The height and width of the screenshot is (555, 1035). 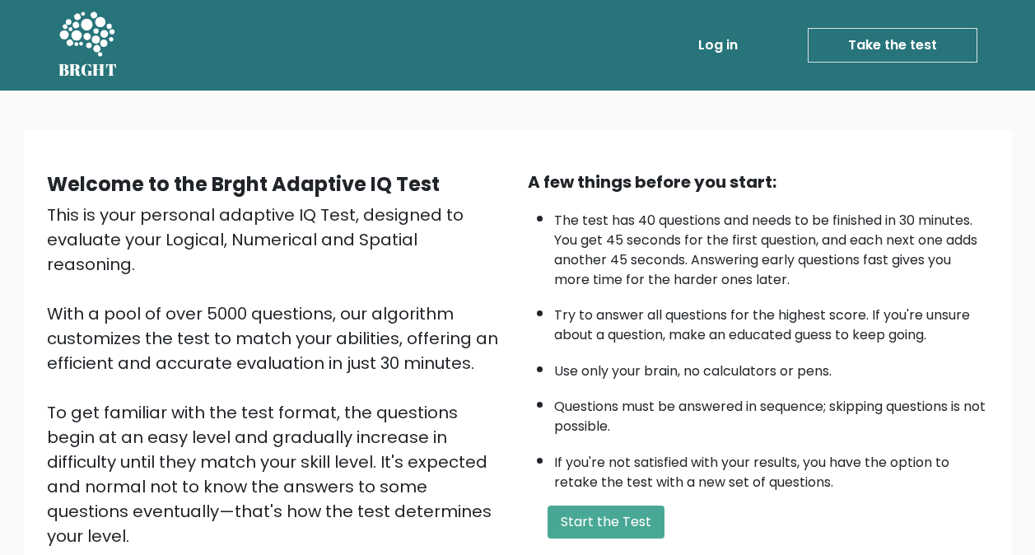 I want to click on b: Welcome to the Brght Adaptive IQ Test, so click(x=243, y=184).